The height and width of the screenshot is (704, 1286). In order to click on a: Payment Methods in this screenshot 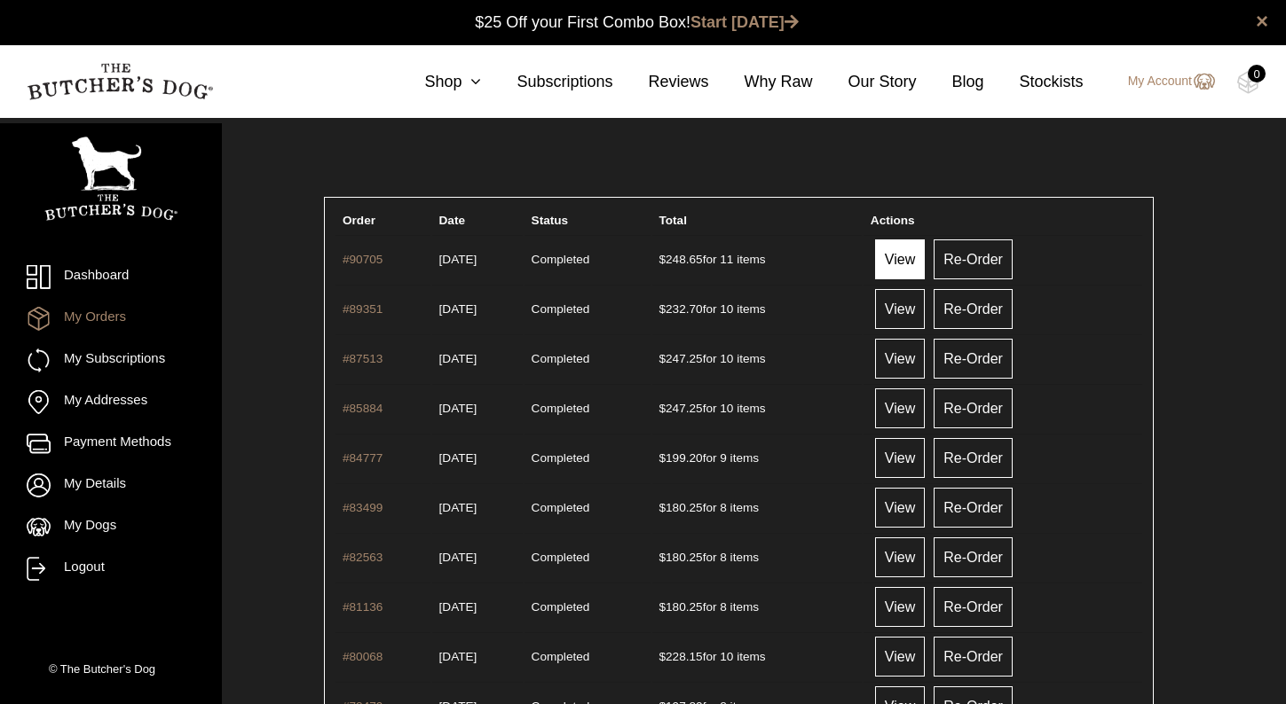, I will do `click(111, 444)`.